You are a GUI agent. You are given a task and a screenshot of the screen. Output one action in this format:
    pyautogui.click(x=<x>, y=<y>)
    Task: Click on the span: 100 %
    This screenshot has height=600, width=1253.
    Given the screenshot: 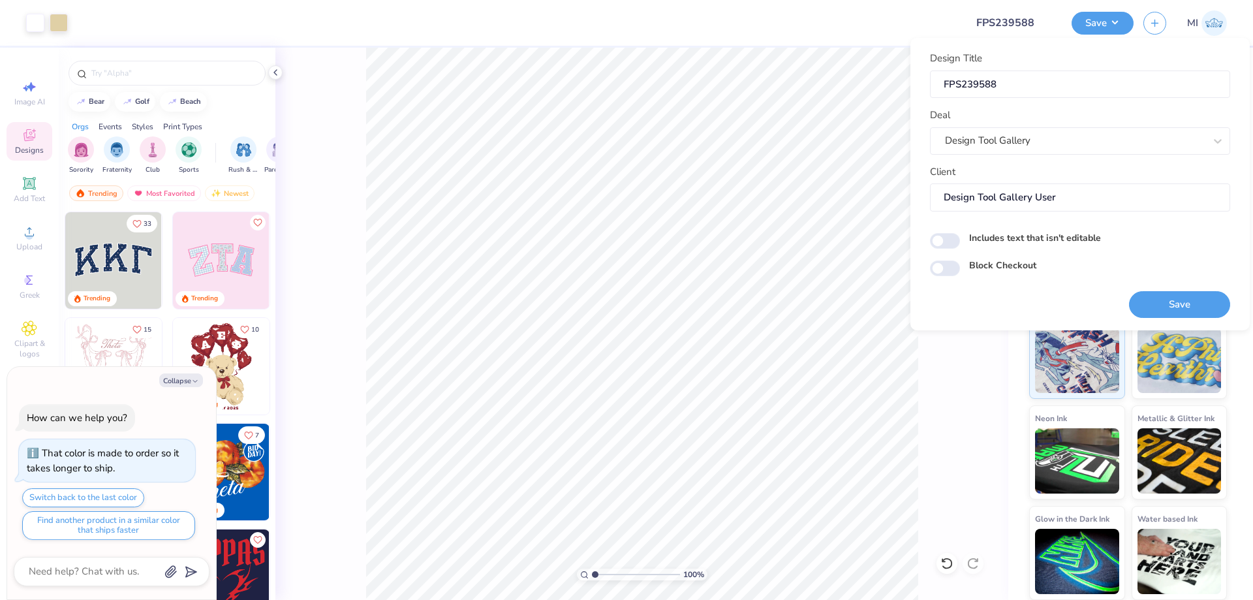 What is the action you would take?
    pyautogui.click(x=694, y=574)
    